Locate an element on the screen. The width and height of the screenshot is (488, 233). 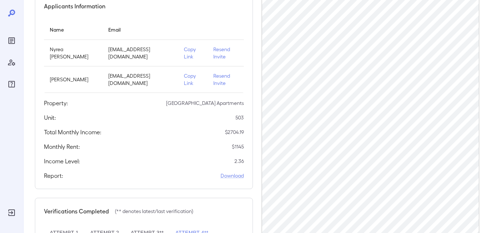
table: simple table is located at coordinates (144, 56).